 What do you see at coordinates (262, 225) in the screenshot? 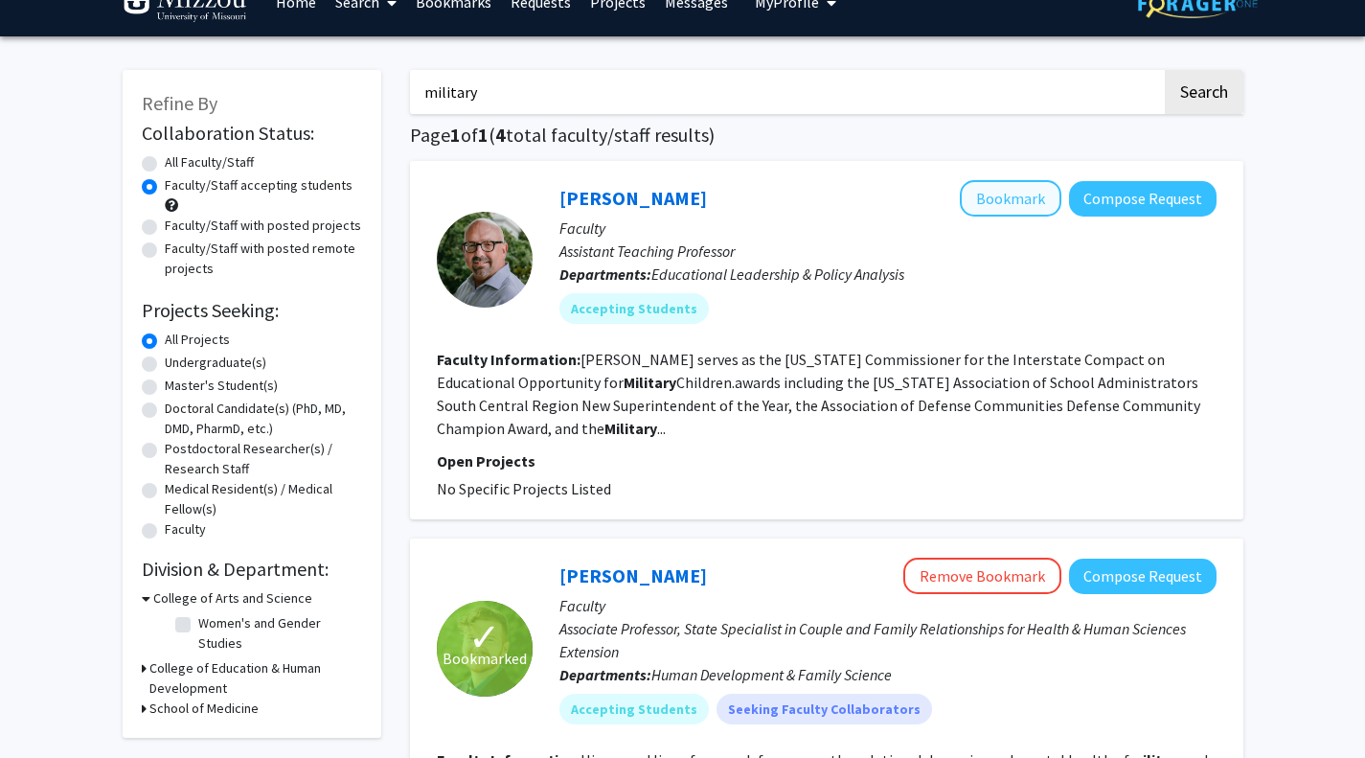
I see `label: Faculty/Staff with posted projects` at bounding box center [262, 225].